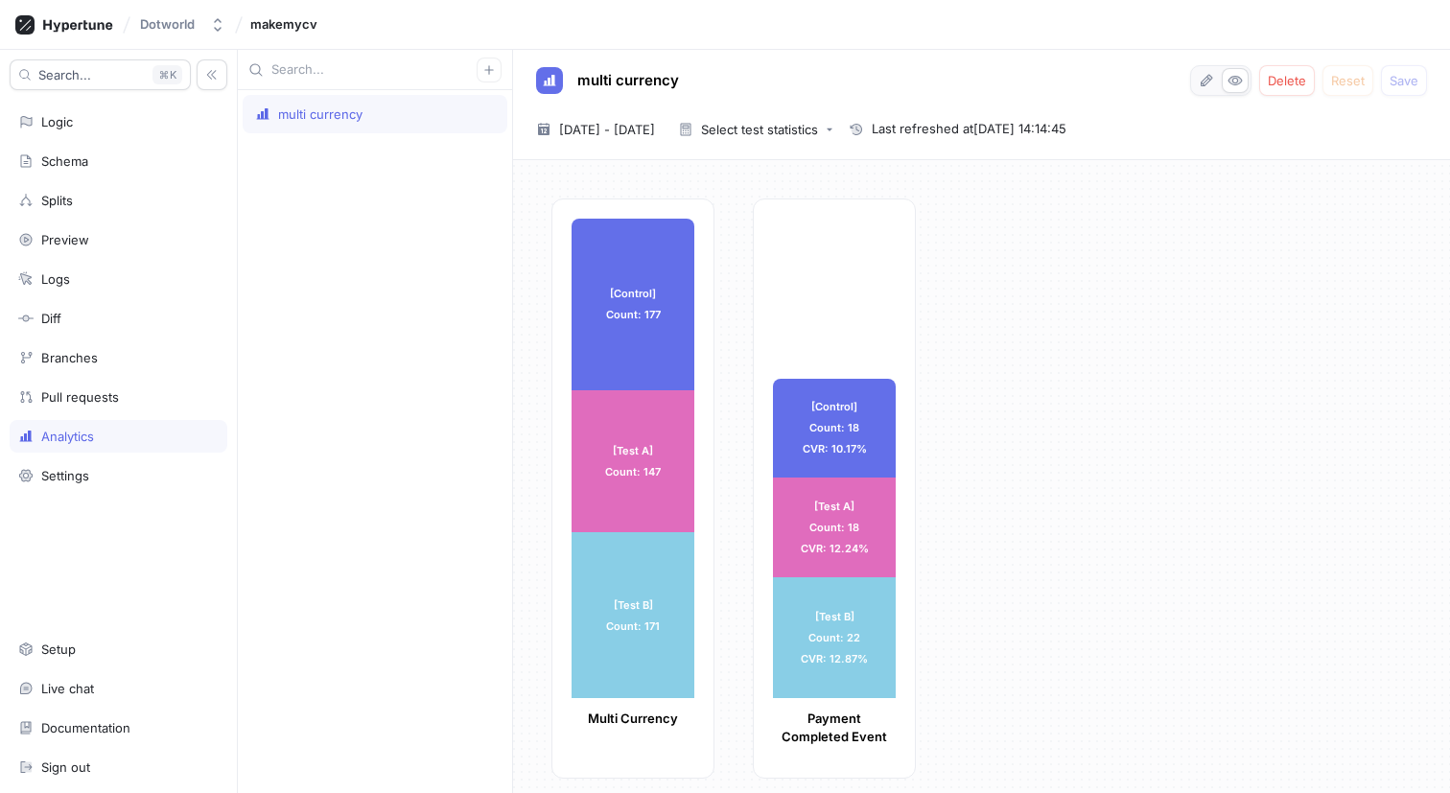 The width and height of the screenshot is (1450, 793). I want to click on div: [Control] Count: 18 CVR: 10.17%, so click(834, 428).